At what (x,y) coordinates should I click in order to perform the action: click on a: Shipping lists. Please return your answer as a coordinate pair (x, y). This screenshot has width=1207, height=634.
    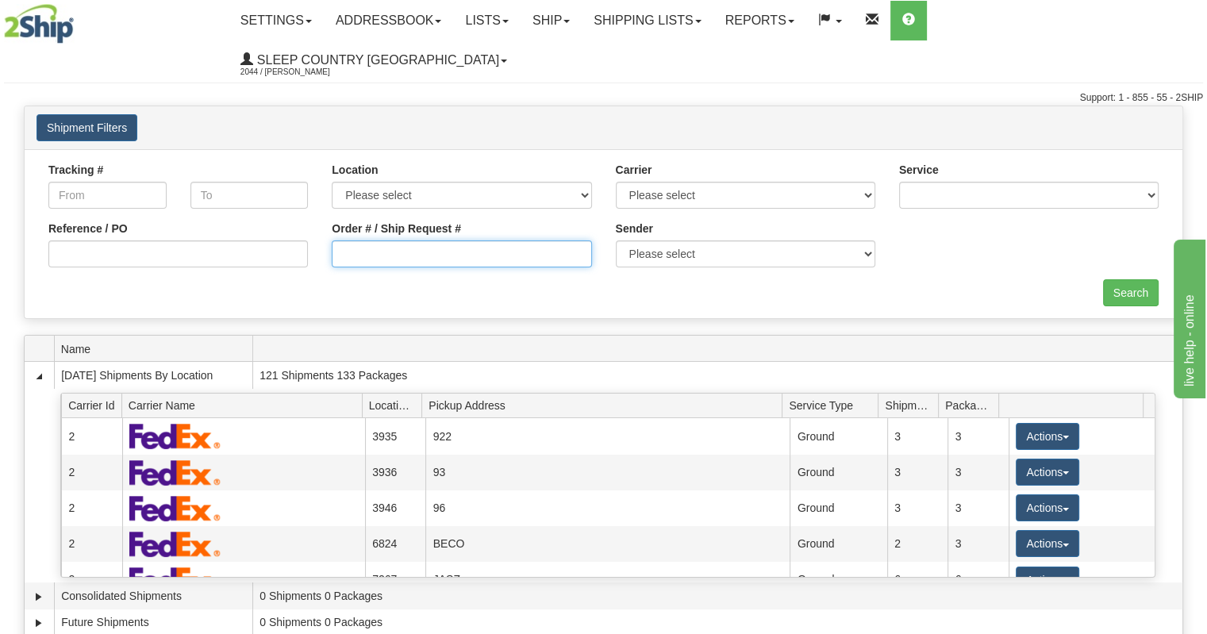
    Looking at the image, I should click on (647, 21).